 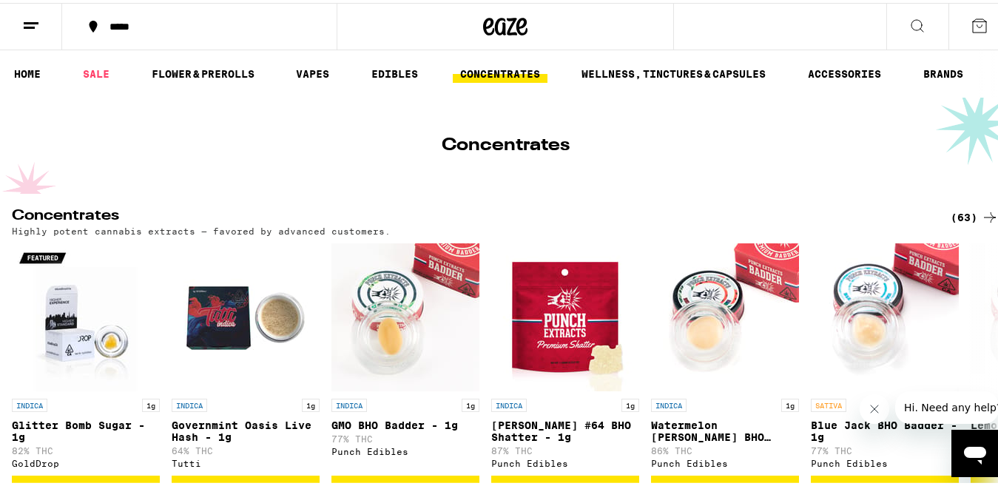 I want to click on a: SALE, so click(x=96, y=71).